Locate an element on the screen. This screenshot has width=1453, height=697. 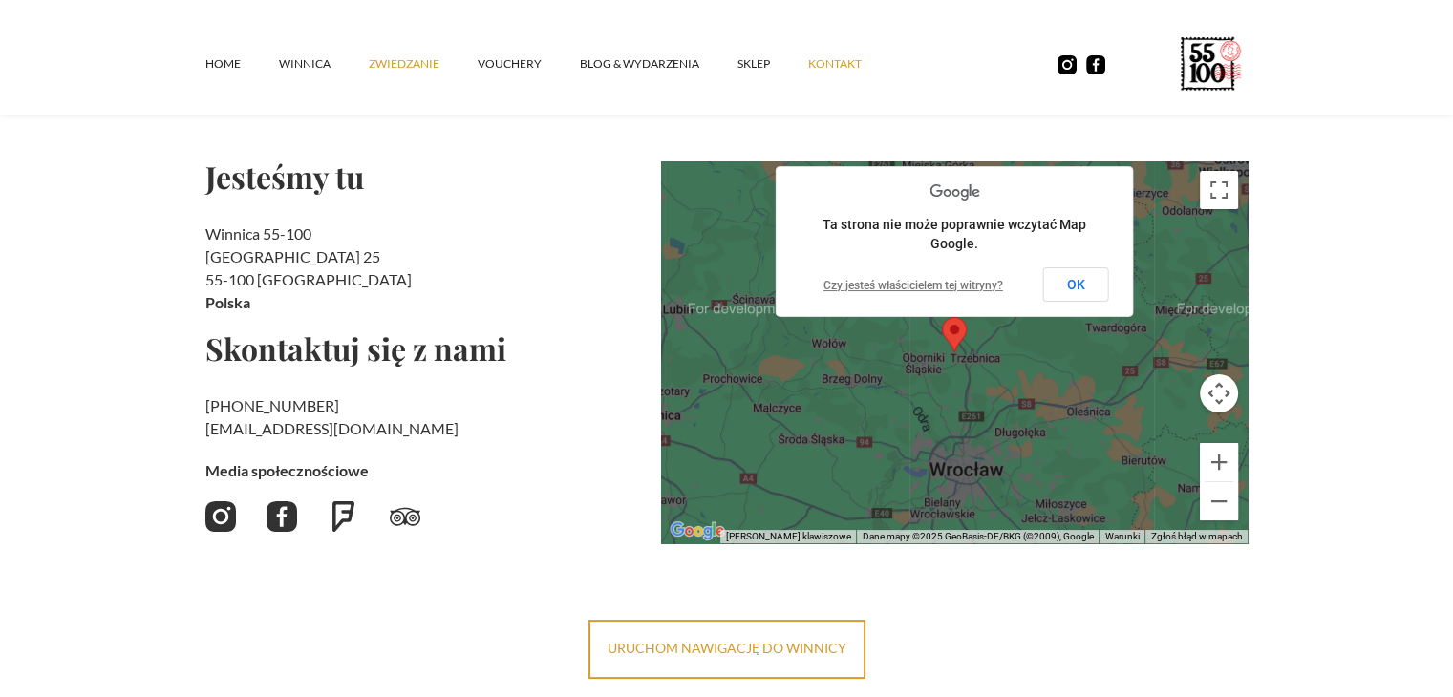
a: vouchery is located at coordinates (528, 64).